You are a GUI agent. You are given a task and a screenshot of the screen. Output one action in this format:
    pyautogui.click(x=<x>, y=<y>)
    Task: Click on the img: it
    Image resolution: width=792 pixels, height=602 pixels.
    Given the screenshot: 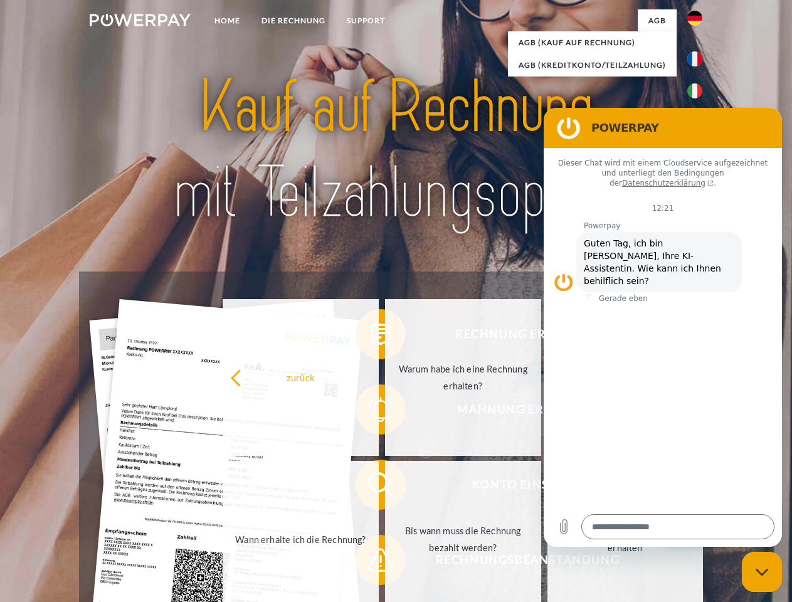 What is the action you would take?
    pyautogui.click(x=695, y=91)
    